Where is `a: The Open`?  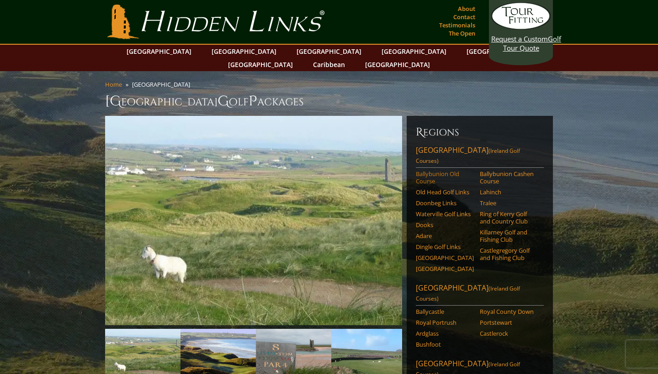
a: The Open is located at coordinates (462, 33).